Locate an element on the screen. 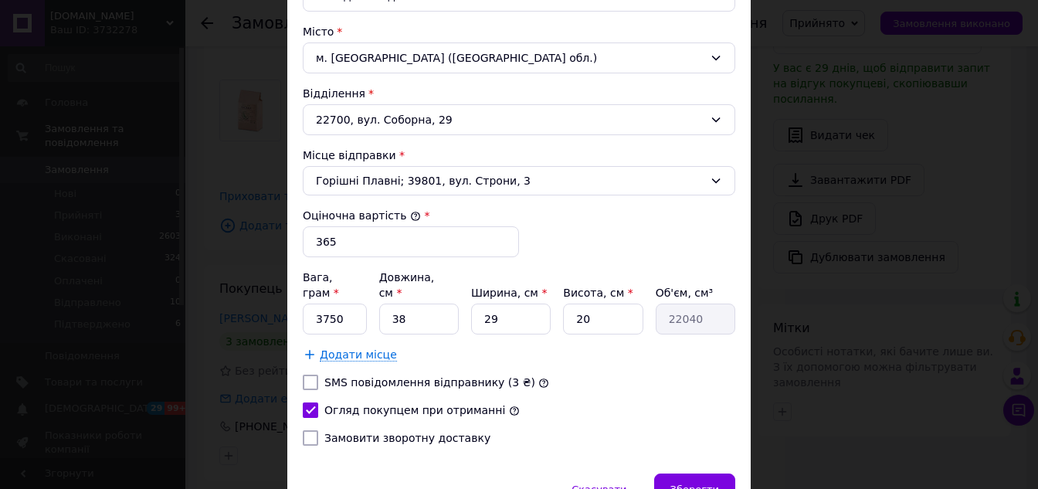 The width and height of the screenshot is (1038, 489). div: Відділення is located at coordinates (519, 93).